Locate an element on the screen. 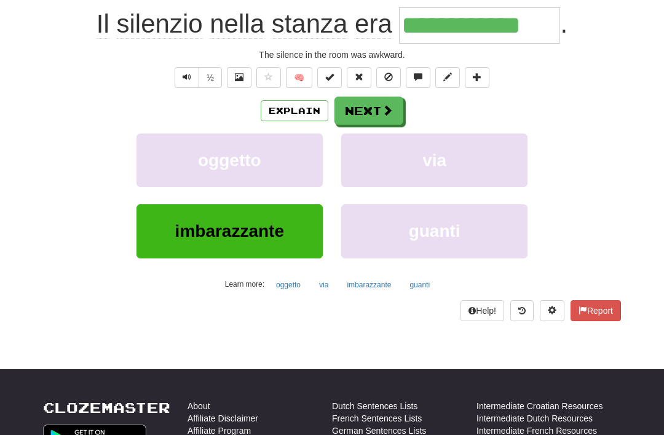  span: era is located at coordinates (373, 24).